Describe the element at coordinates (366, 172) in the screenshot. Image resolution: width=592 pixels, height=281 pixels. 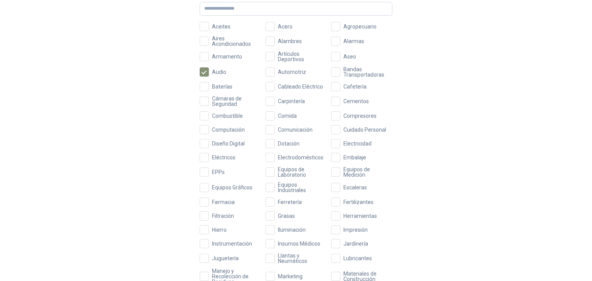
I see `span: Equipos de Medición` at that location.